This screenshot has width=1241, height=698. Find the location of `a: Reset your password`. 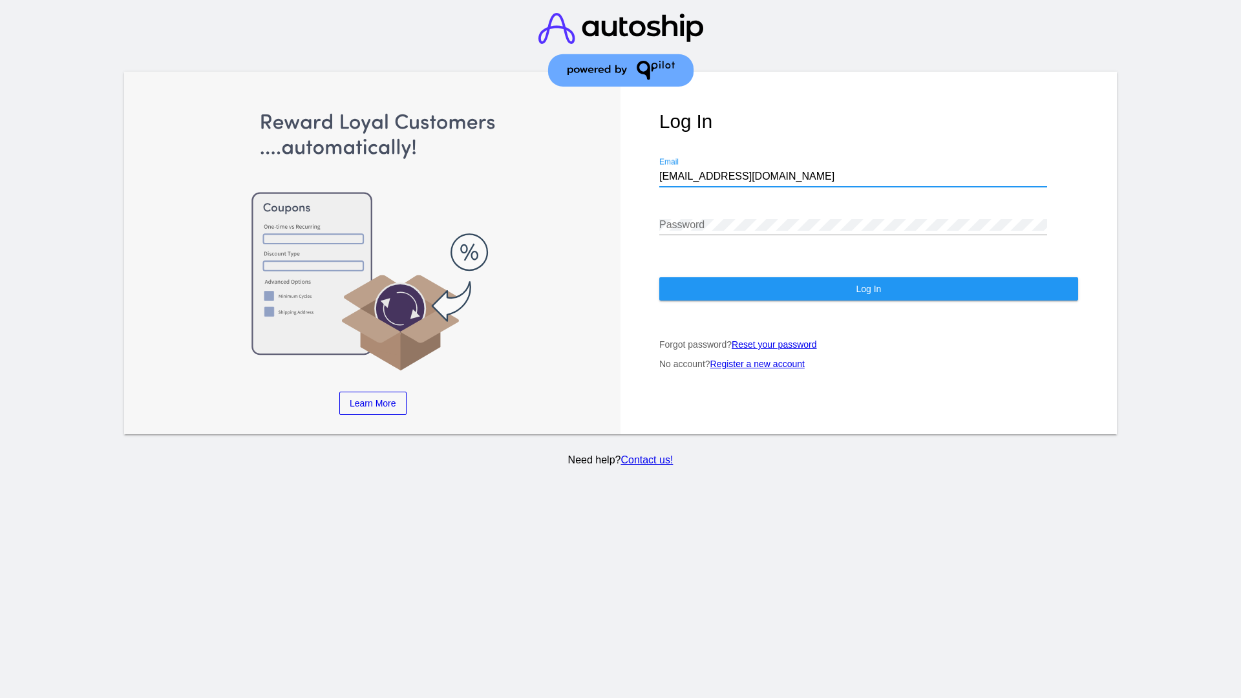

a: Reset your password is located at coordinates (774, 345).